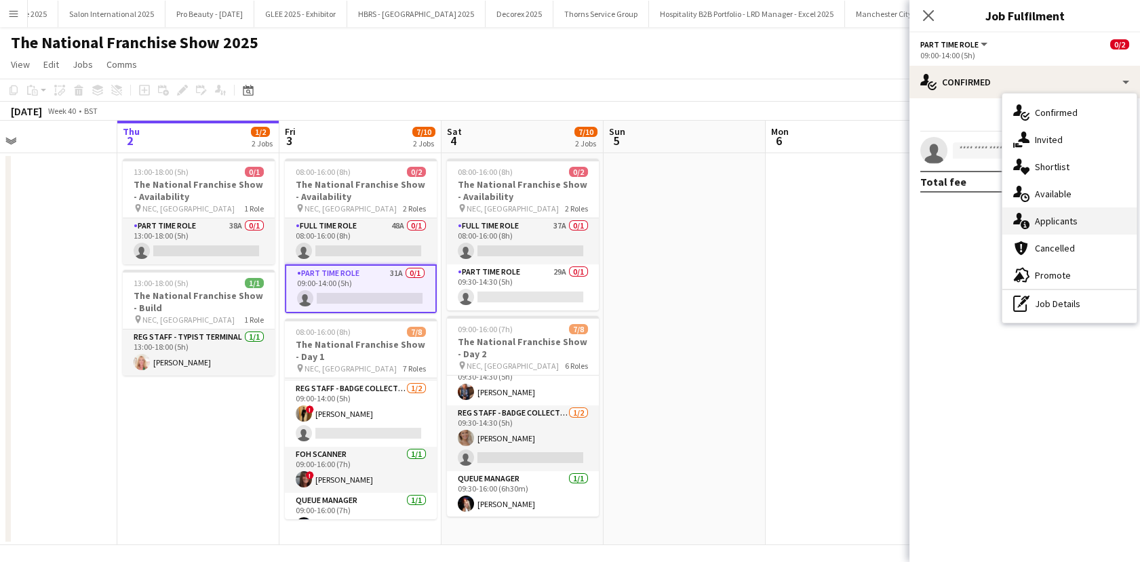  What do you see at coordinates (91, 110) in the screenshot?
I see `div: BST` at bounding box center [91, 110].